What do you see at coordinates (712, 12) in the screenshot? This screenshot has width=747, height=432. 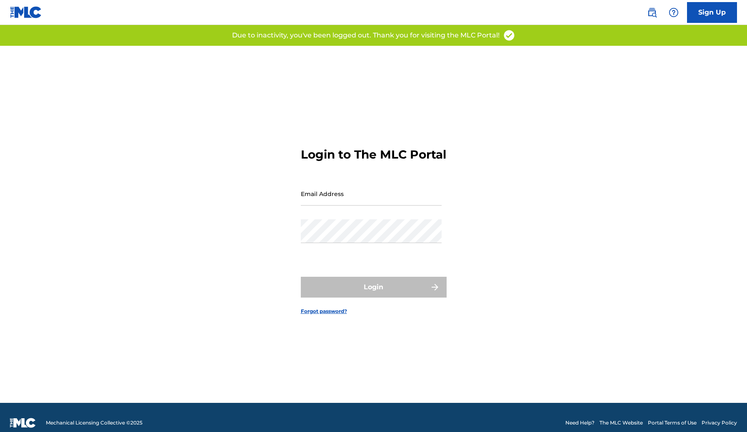 I see `a: Sign Up` at bounding box center [712, 12].